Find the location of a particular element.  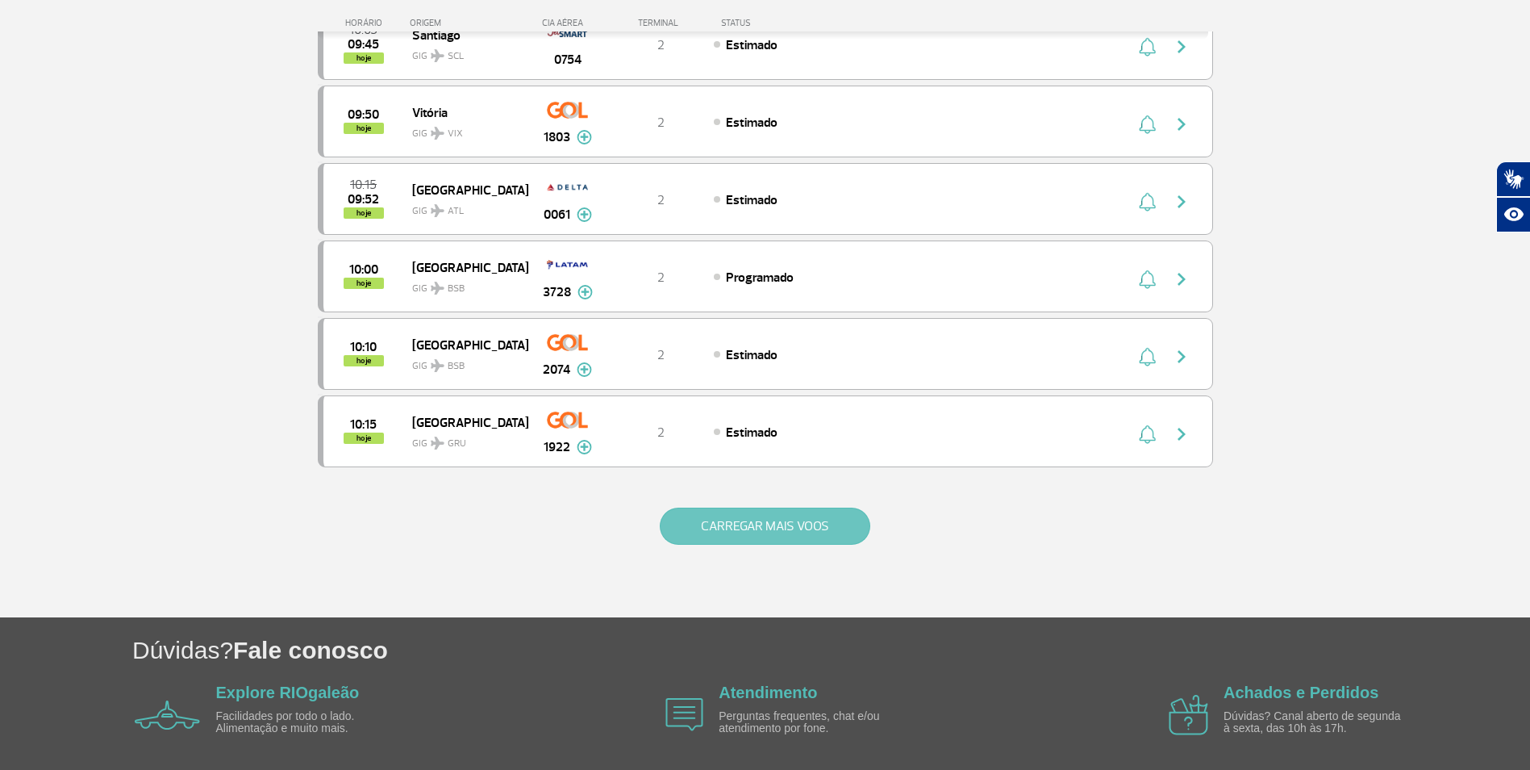

span: VIX is located at coordinates (455, 134).